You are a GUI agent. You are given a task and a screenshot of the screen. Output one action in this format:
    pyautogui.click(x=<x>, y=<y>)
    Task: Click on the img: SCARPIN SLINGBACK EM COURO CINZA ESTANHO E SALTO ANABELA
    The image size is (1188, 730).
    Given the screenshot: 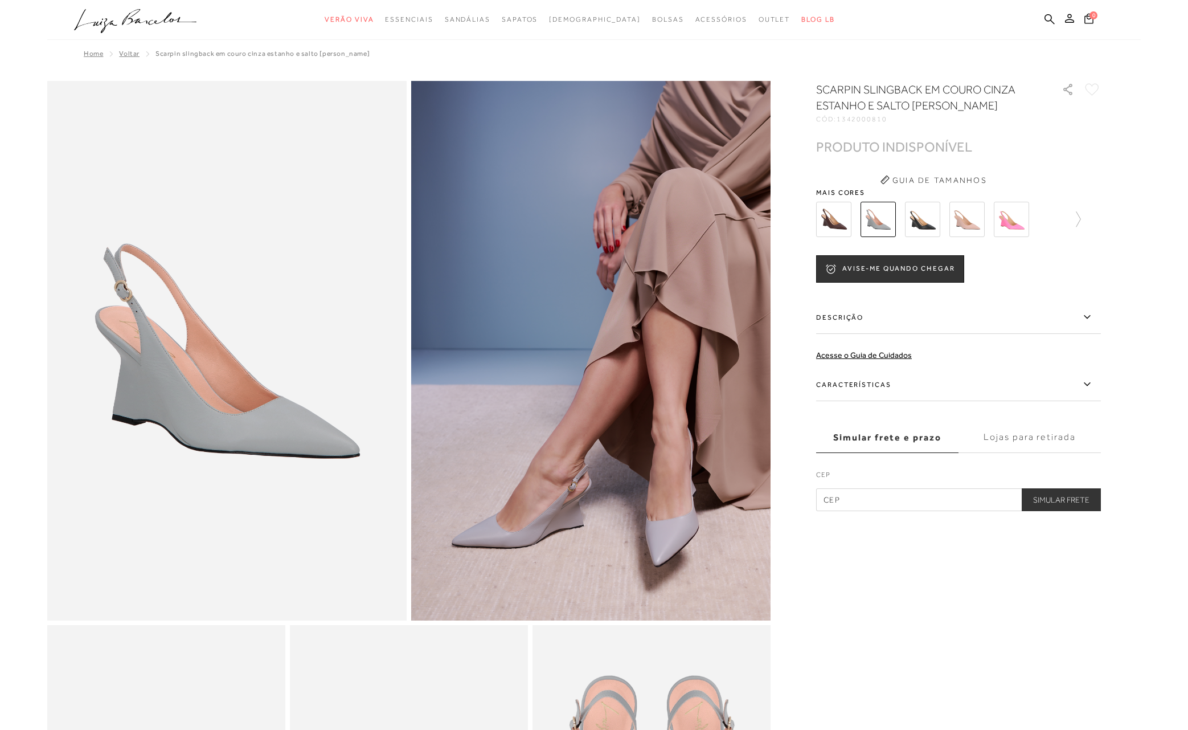 What is the action you would take?
    pyautogui.click(x=878, y=219)
    